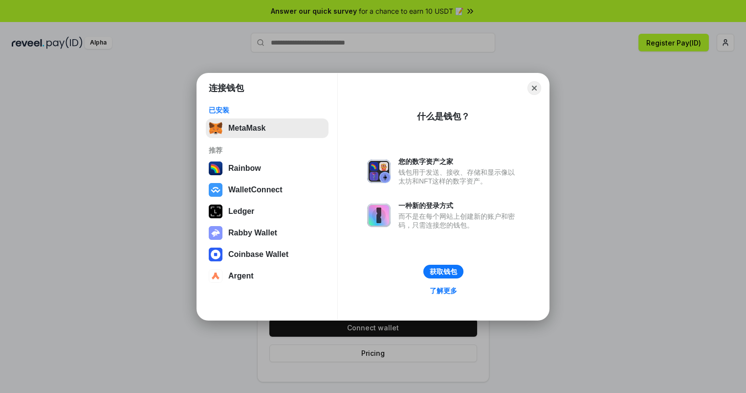  Describe the element at coordinates (258, 254) in the screenshot. I see `div: Coinbase Wallet` at that location.